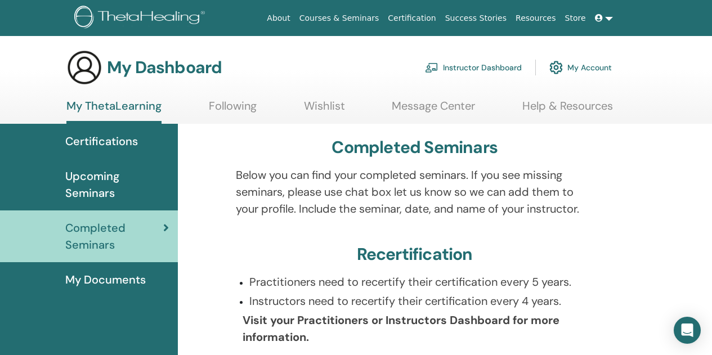 The image size is (712, 355). What do you see at coordinates (475, 18) in the screenshot?
I see `a: Success Stories` at bounding box center [475, 18].